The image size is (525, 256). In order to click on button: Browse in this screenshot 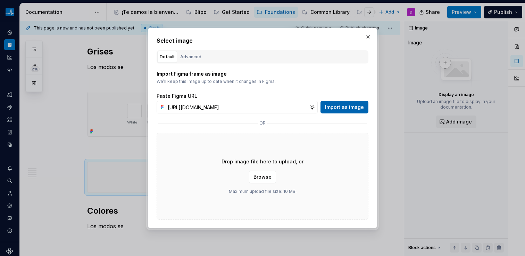, I will do `click(262, 177)`.